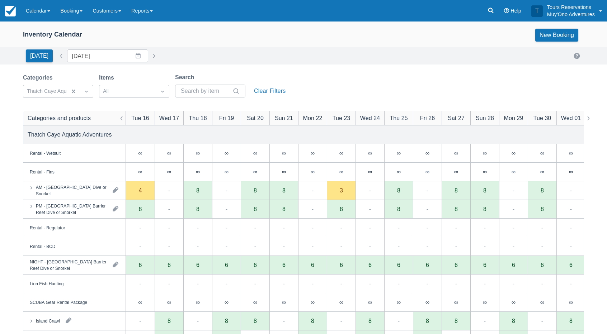  What do you see at coordinates (45, 153) in the screenshot?
I see `div: Rental - Wetsuit` at bounding box center [45, 153].